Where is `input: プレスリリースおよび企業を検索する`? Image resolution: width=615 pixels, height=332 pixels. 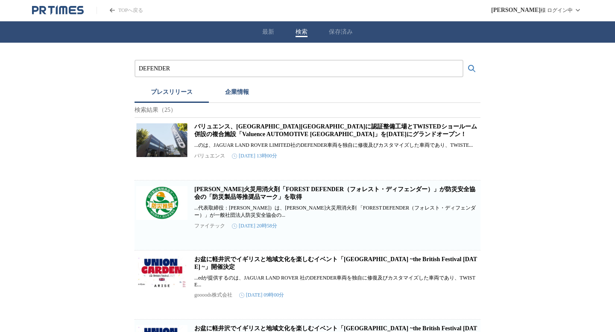
input: プレスリリースおよび企業を検索する is located at coordinates (299, 69).